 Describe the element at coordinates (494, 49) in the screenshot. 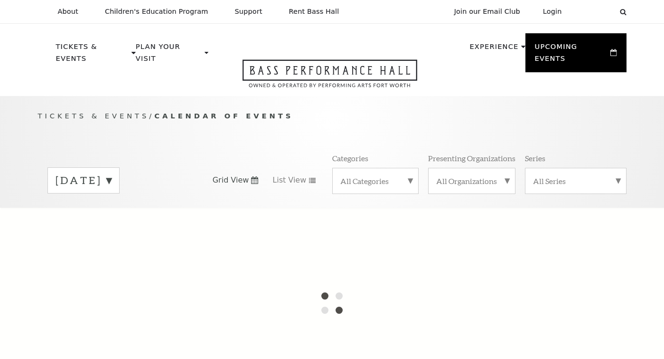

I see `p: Experience` at that location.